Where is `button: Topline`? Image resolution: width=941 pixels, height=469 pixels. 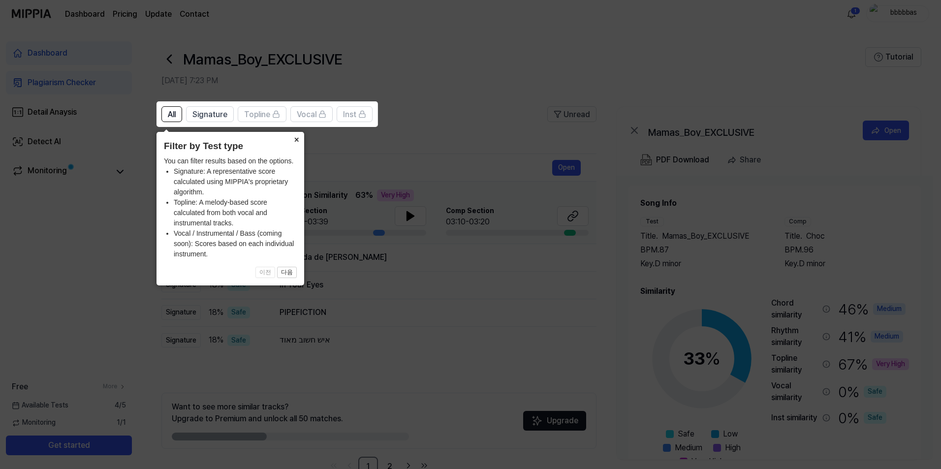
button: Topline is located at coordinates (262, 114).